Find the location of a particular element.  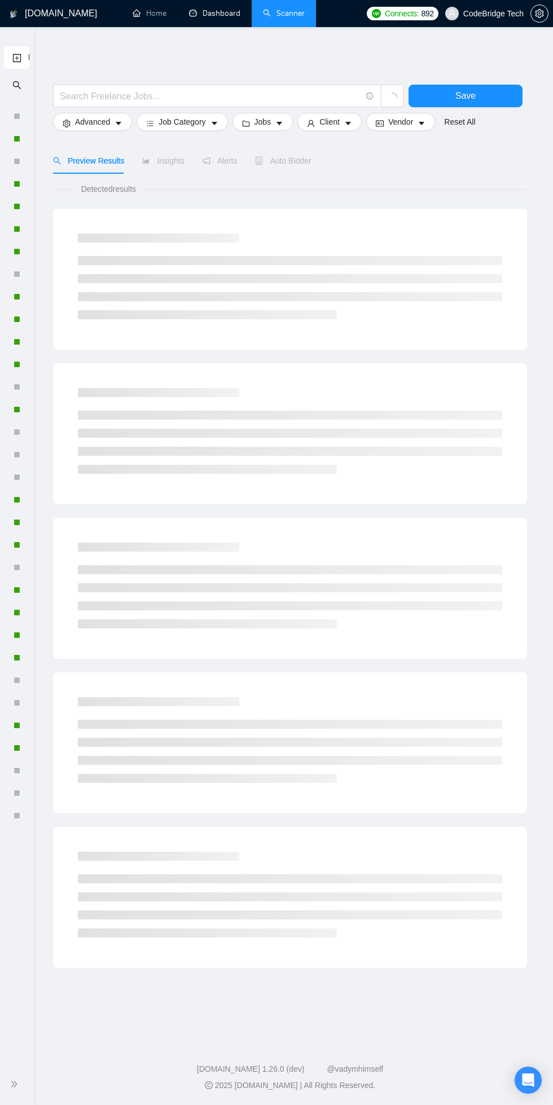

img: upwork-logo.png is located at coordinates (376, 14).